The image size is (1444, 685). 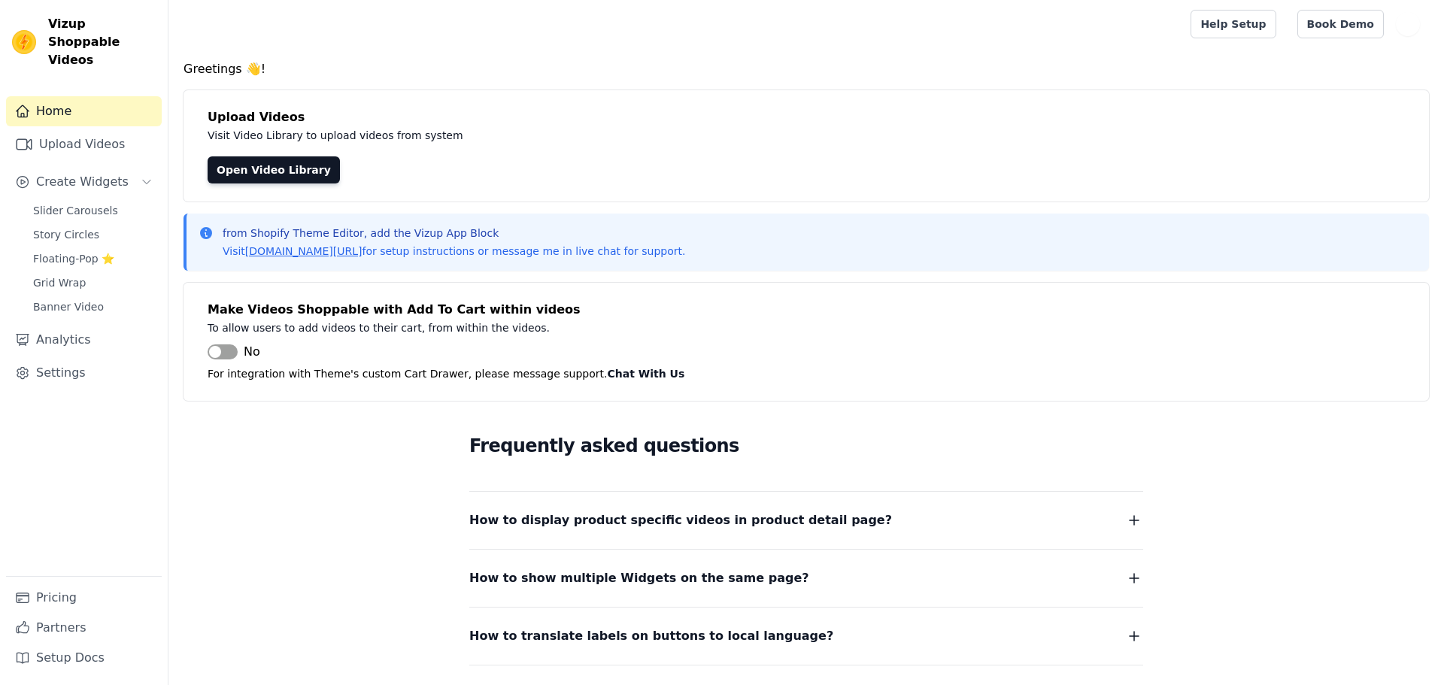 What do you see at coordinates (274, 170) in the screenshot?
I see `a: Open Video Library` at bounding box center [274, 170].